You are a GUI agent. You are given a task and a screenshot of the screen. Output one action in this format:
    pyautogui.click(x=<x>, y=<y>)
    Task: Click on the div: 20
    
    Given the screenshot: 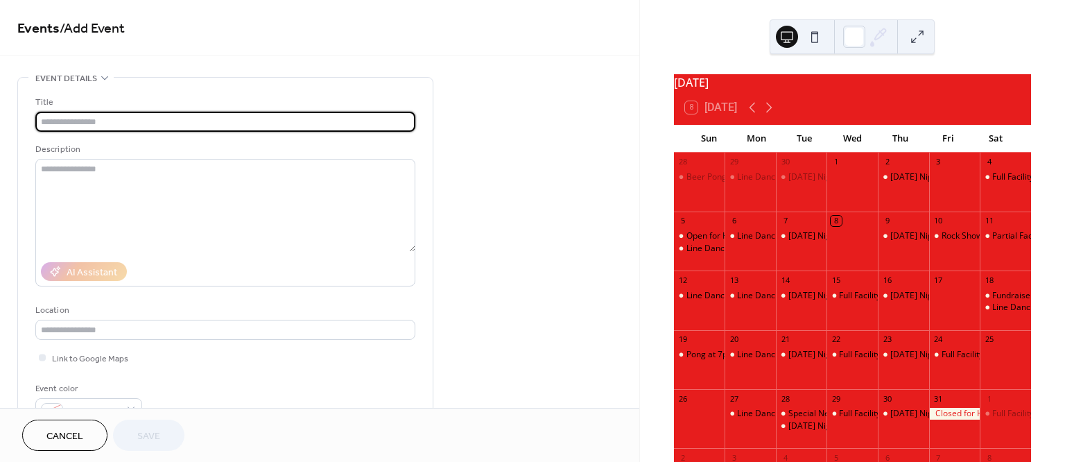 What is the action you would take?
    pyautogui.click(x=734, y=339)
    